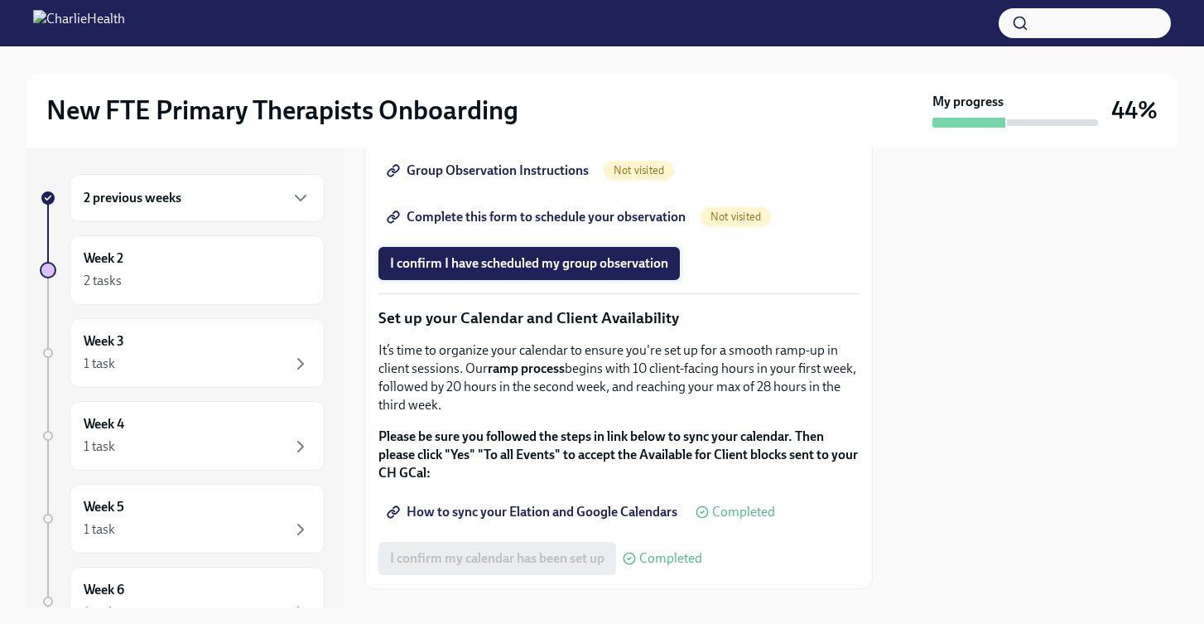 This screenshot has height=624, width=1204. What do you see at coordinates (489, 171) in the screenshot?
I see `span: Group Observation Instructions` at bounding box center [489, 171].